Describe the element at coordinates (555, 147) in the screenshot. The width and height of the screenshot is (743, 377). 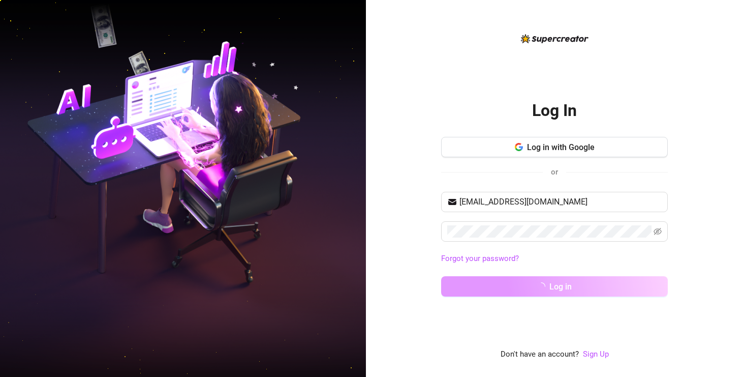
I see `button: Log in with Google` at that location.